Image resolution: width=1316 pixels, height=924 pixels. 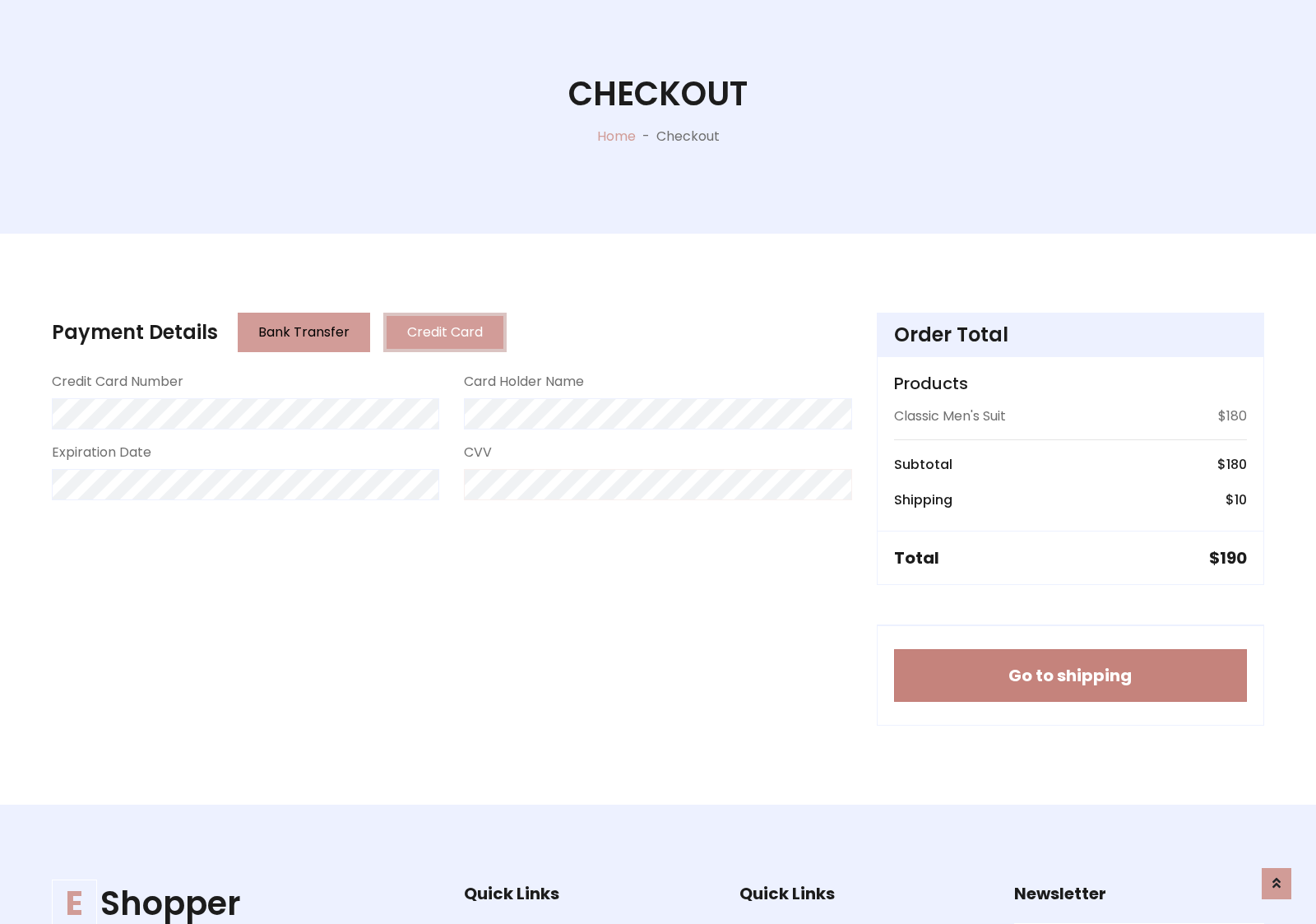 I want to click on label: CVV, so click(x=478, y=452).